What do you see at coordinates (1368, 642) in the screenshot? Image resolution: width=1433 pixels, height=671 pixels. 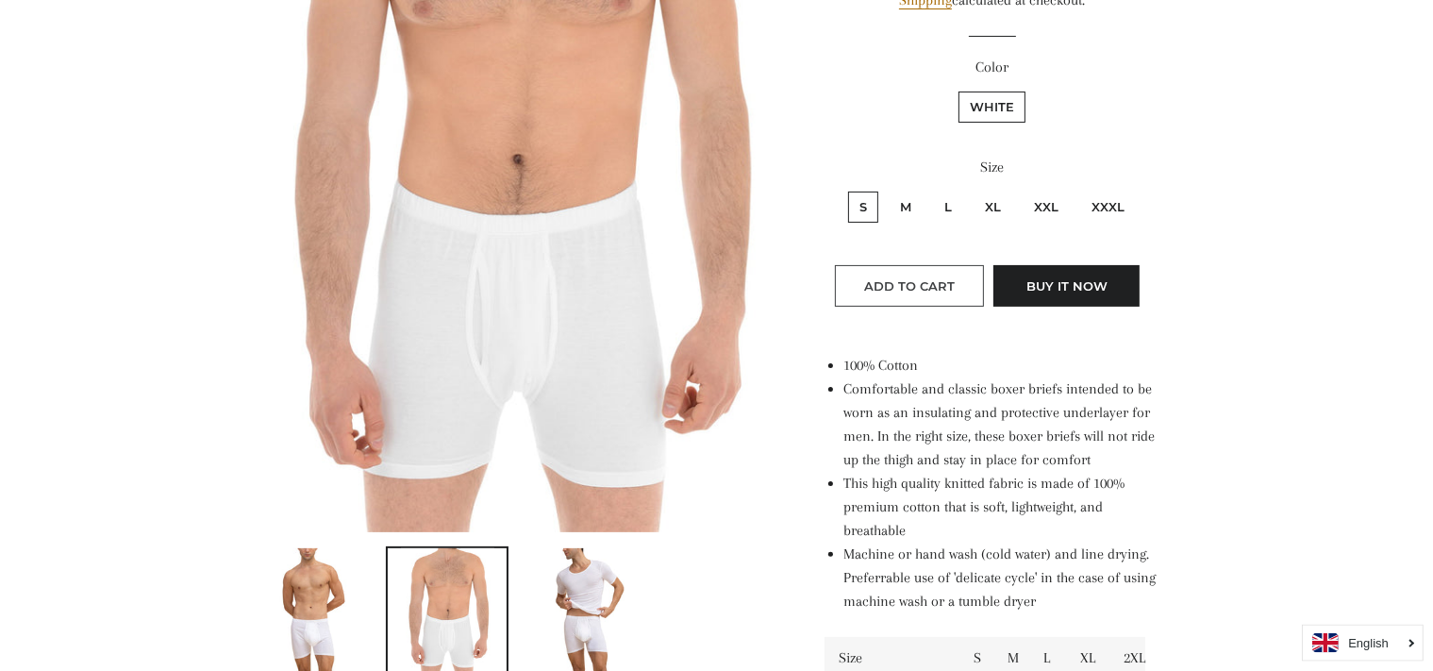 I see `i: English` at bounding box center [1368, 642].